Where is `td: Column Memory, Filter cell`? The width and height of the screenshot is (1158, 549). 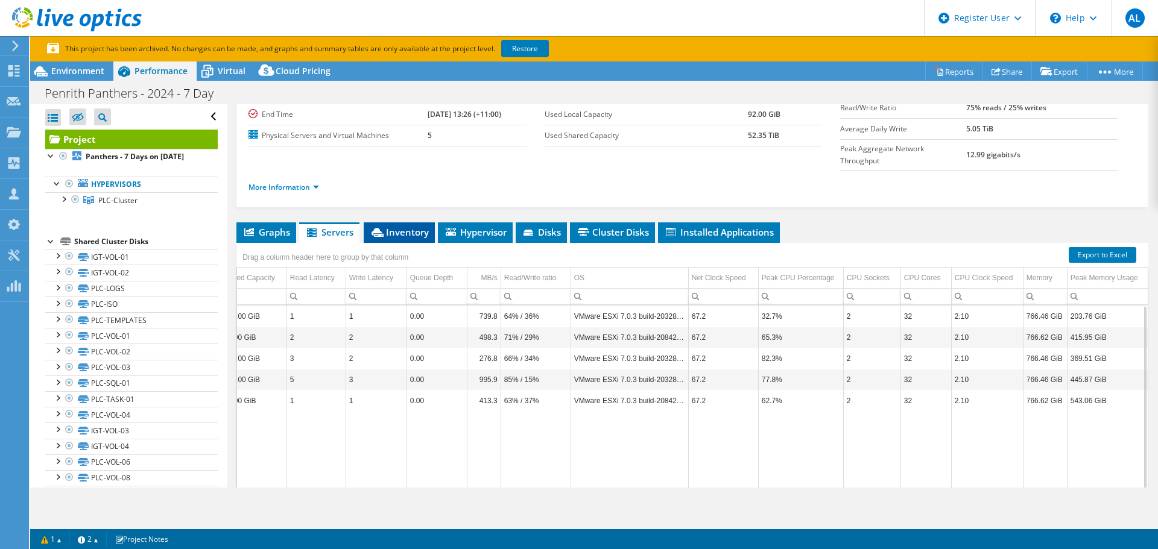 td: Column Memory, Filter cell is located at coordinates (1045, 296).